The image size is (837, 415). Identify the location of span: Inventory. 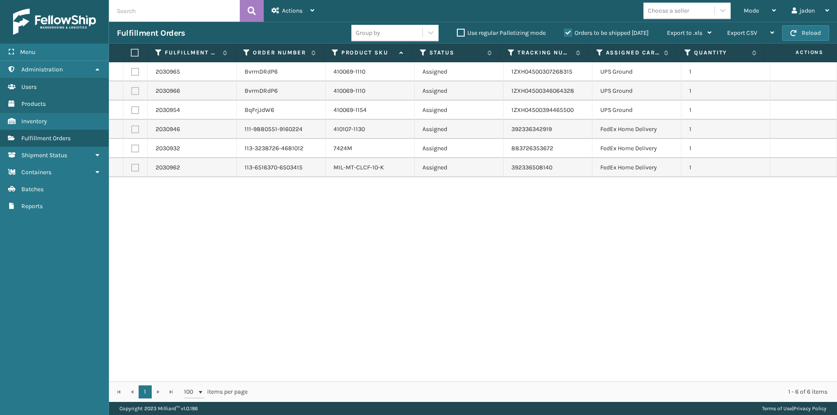
(34, 121).